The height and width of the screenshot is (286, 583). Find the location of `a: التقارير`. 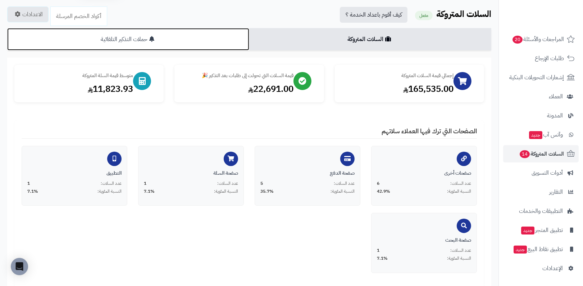

a: التقارير is located at coordinates (541, 192).